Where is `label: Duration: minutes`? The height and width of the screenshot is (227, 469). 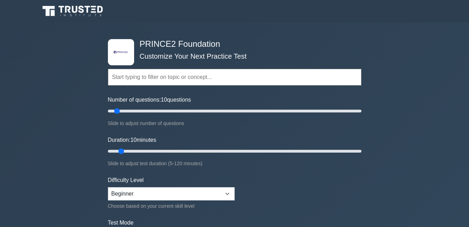
label: Duration: minutes is located at coordinates (132, 140).